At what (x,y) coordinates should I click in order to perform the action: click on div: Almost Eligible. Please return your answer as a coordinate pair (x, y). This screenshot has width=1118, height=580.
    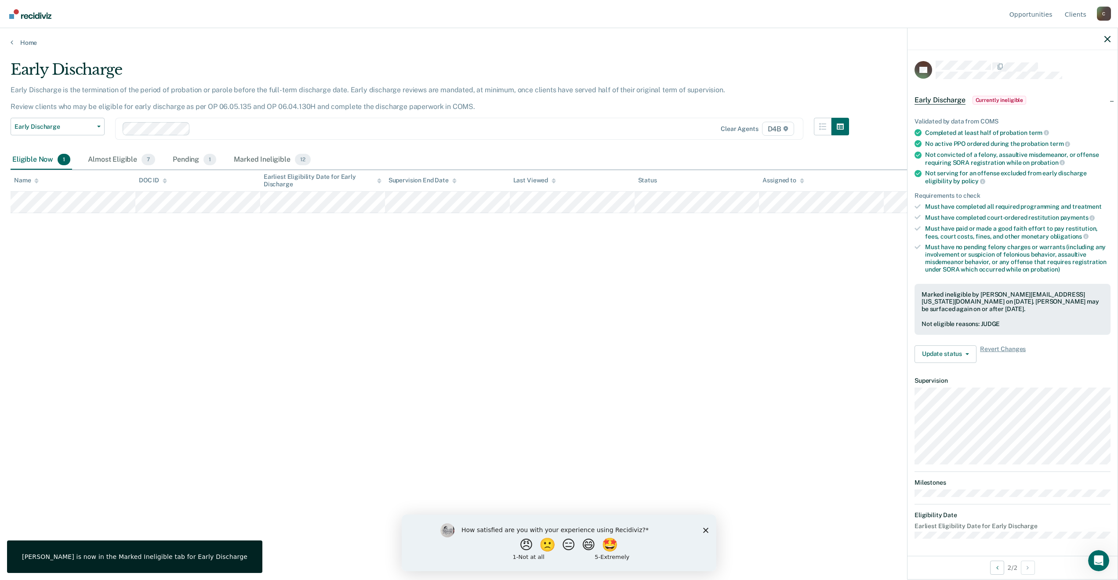
    Looking at the image, I should click on (121, 160).